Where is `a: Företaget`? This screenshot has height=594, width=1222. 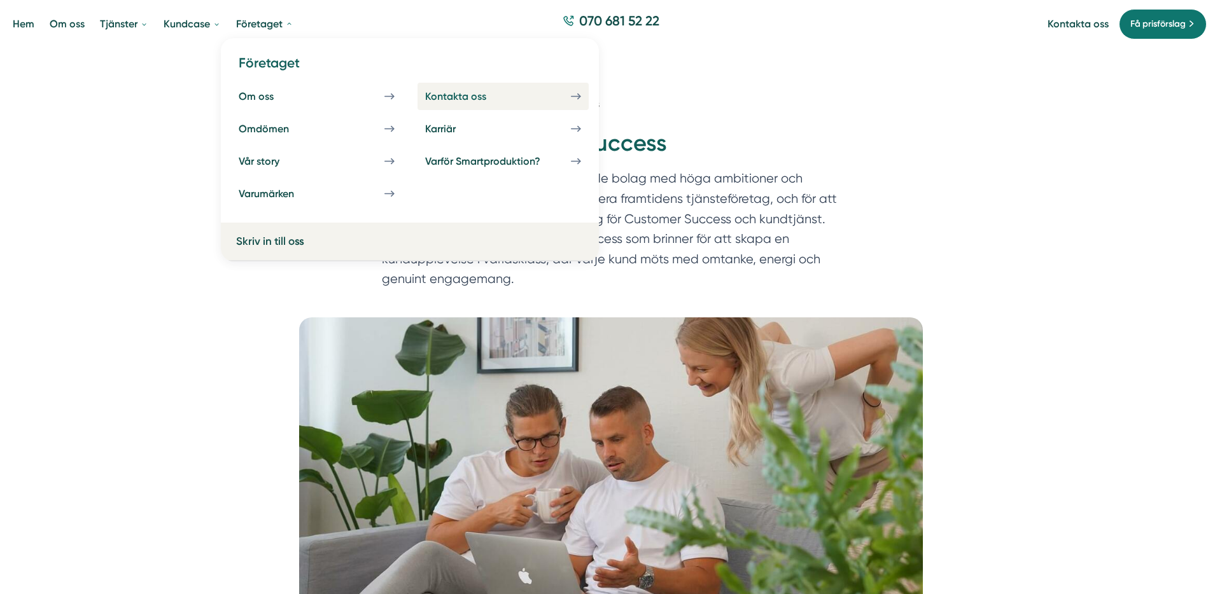
a: Företaget is located at coordinates (265, 24).